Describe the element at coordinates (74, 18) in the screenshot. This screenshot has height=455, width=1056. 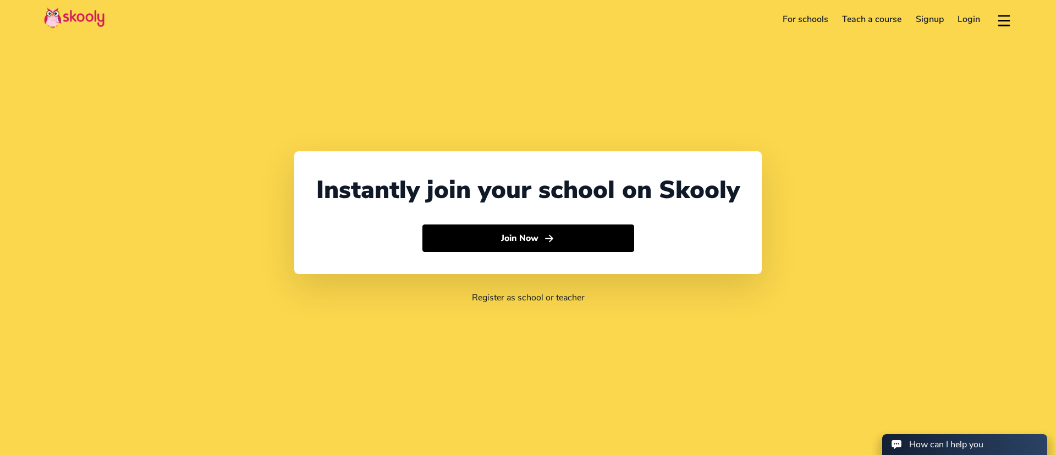
I see `img: Skooly` at that location.